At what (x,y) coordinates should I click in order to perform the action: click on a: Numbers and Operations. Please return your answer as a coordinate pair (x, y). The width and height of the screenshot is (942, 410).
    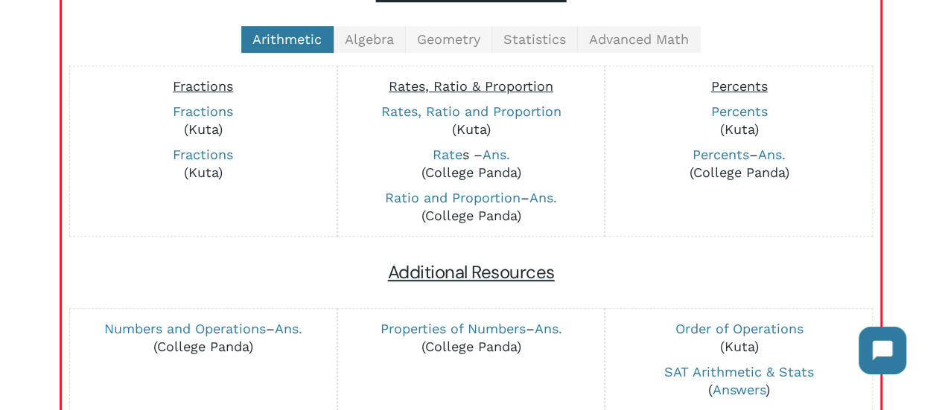
    Looking at the image, I should click on (185, 329).